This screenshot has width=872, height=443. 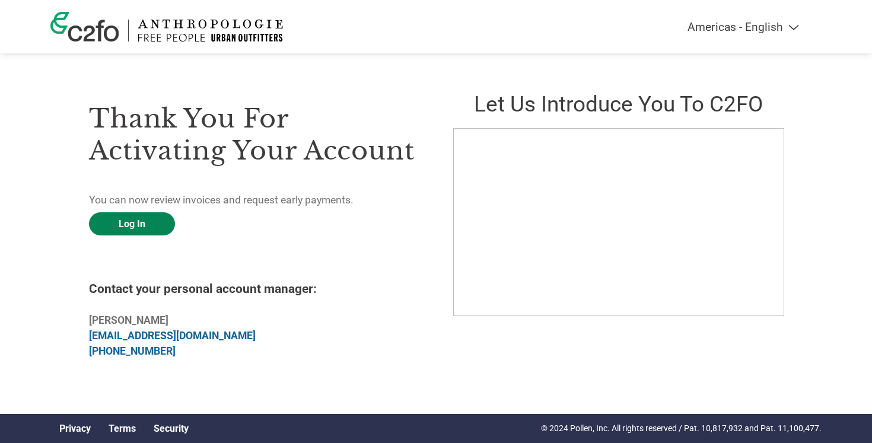 What do you see at coordinates (85, 27) in the screenshot?
I see `img: c2fo logo` at bounding box center [85, 27].